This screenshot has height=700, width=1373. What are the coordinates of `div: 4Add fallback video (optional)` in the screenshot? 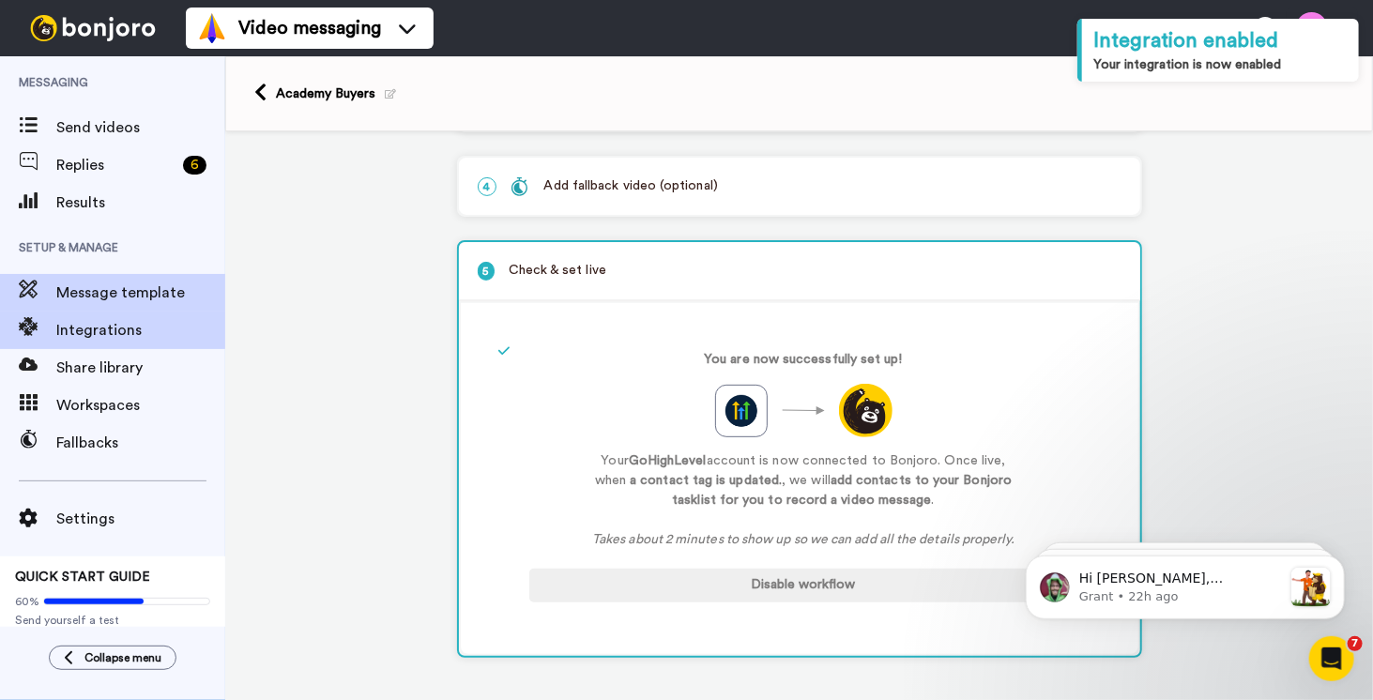 It's located at (799, 186).